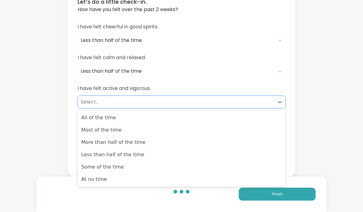 The image size is (363, 212). What do you see at coordinates (182, 167) in the screenshot?
I see `div: Some of the time` at bounding box center [182, 167].